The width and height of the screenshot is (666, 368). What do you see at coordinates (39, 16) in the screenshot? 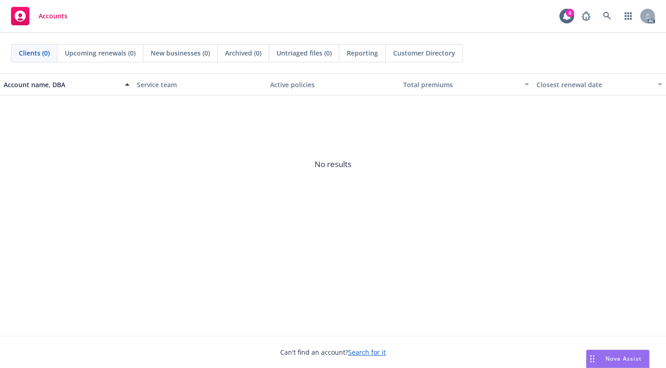
I see `a: Accounts` at bounding box center [39, 16].